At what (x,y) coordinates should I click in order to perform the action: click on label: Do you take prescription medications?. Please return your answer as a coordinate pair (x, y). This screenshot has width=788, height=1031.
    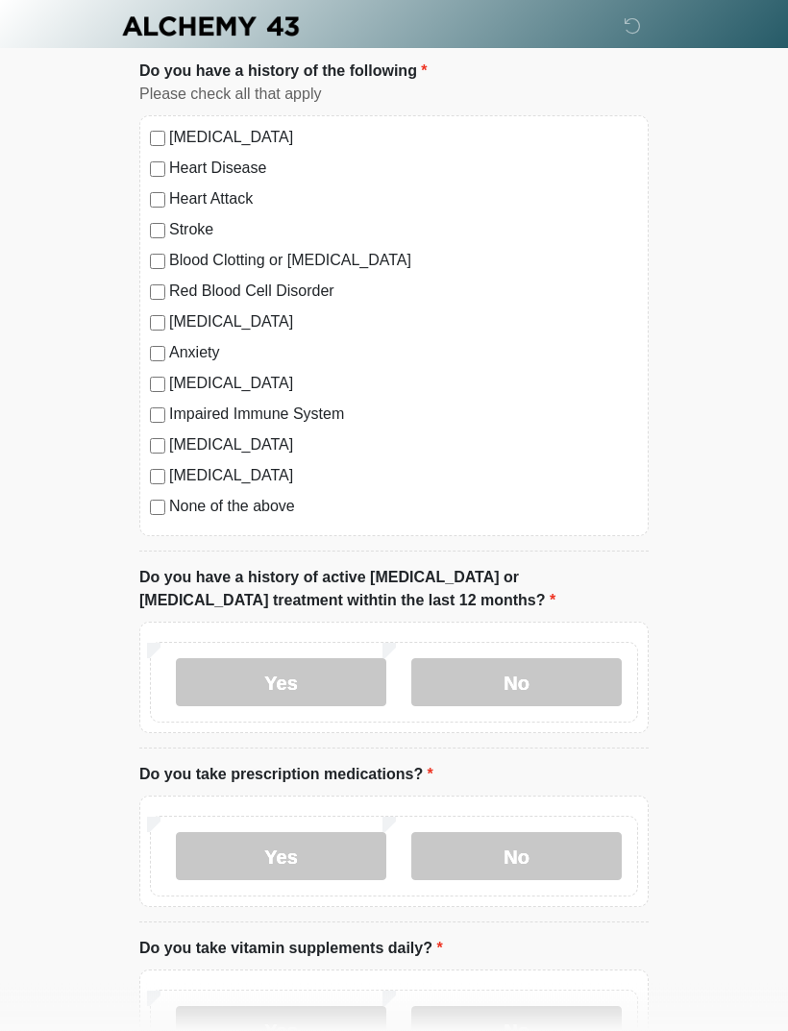
    Looking at the image, I should click on (286, 775).